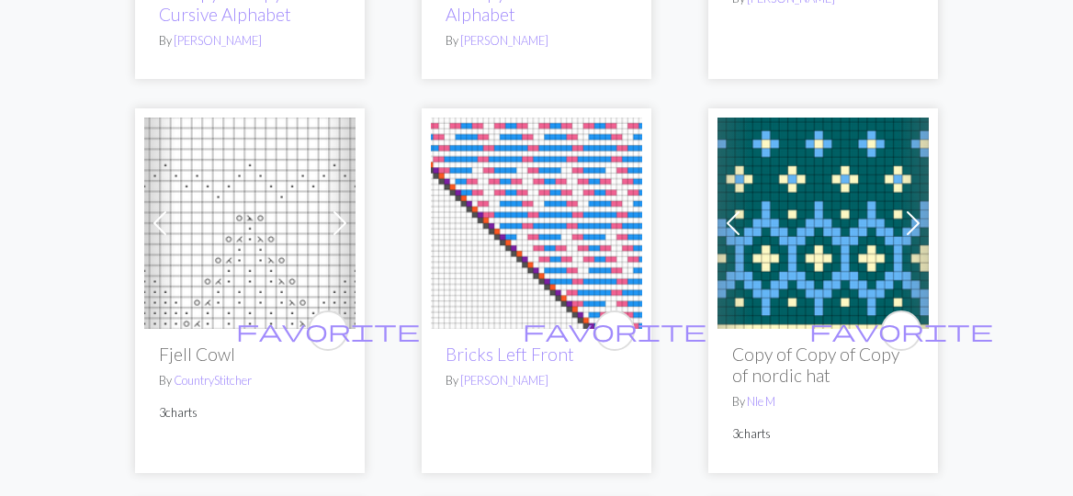 The height and width of the screenshot is (496, 1073). What do you see at coordinates (823, 220) in the screenshot?
I see `a: nordic hat` at bounding box center [823, 220].